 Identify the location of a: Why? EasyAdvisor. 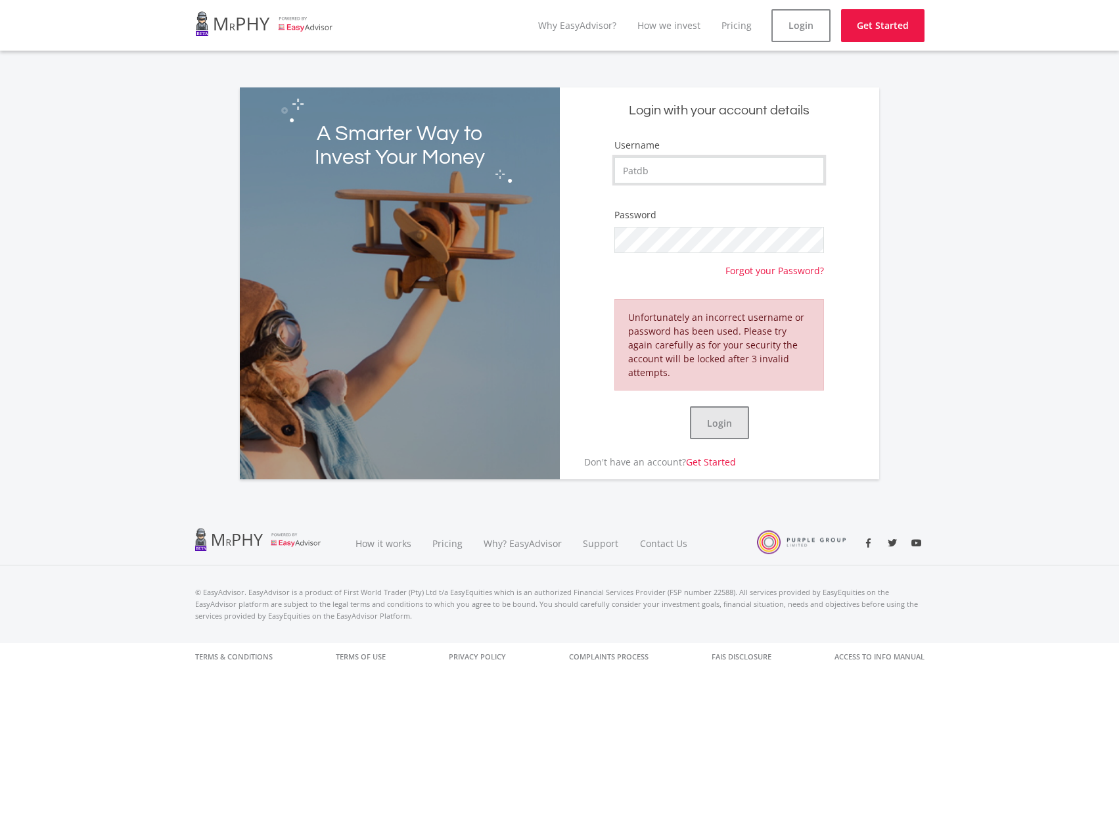
(522, 543).